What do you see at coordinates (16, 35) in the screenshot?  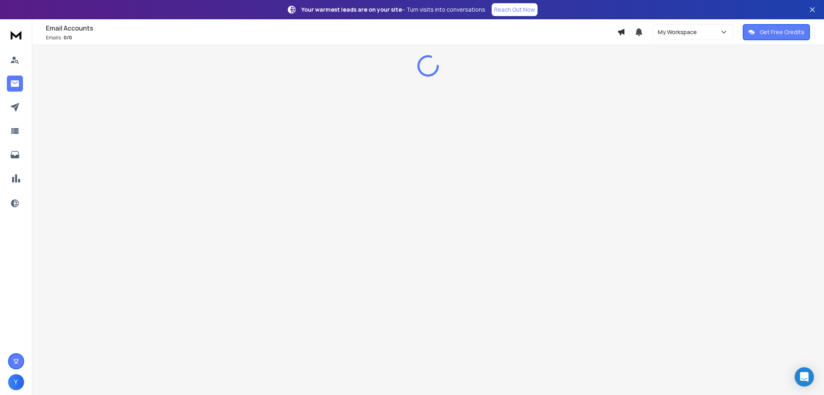 I see `img: logo` at bounding box center [16, 35].